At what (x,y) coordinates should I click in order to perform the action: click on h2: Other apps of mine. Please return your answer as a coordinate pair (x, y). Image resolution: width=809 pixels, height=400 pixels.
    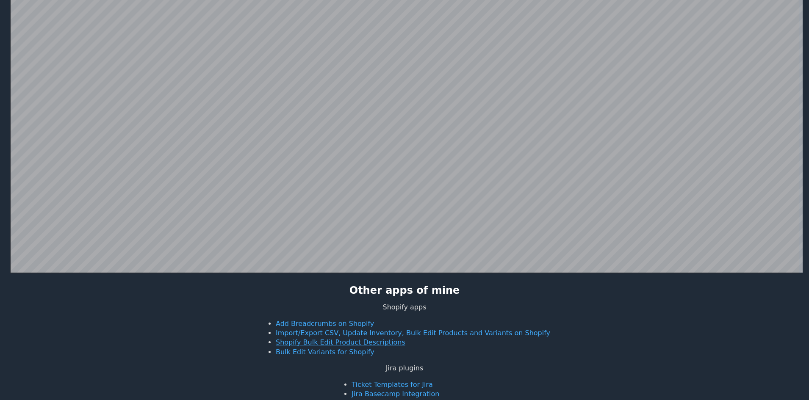
    Looking at the image, I should click on (405, 291).